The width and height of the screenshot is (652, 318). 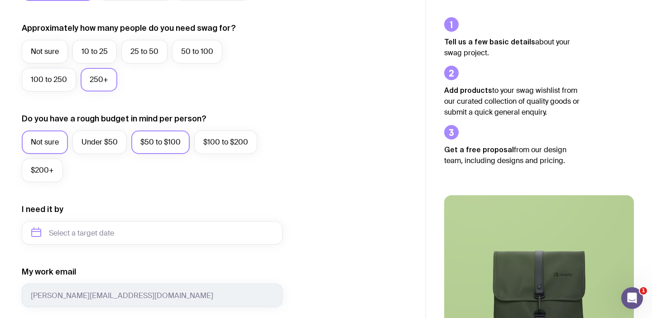 What do you see at coordinates (43, 209) in the screenshot?
I see `label: I need it by` at bounding box center [43, 209].